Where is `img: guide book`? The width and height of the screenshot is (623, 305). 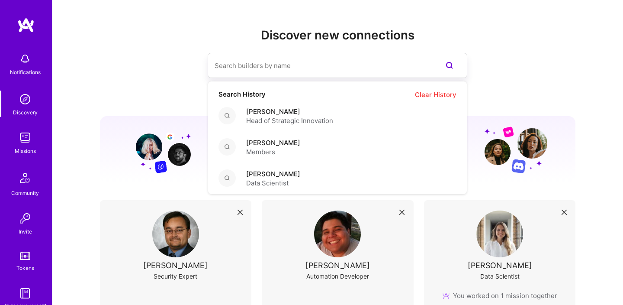
img: guide book is located at coordinates (25, 293).